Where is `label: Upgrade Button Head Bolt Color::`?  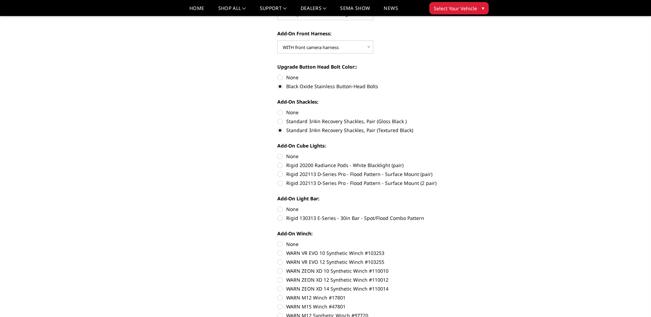
label: Upgrade Button Head Bolt Color:: is located at coordinates (372, 67).